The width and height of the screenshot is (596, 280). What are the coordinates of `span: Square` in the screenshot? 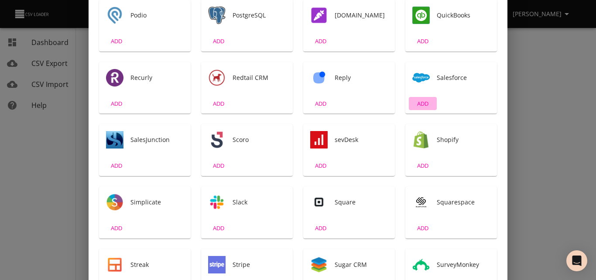 It's located at (361, 202).